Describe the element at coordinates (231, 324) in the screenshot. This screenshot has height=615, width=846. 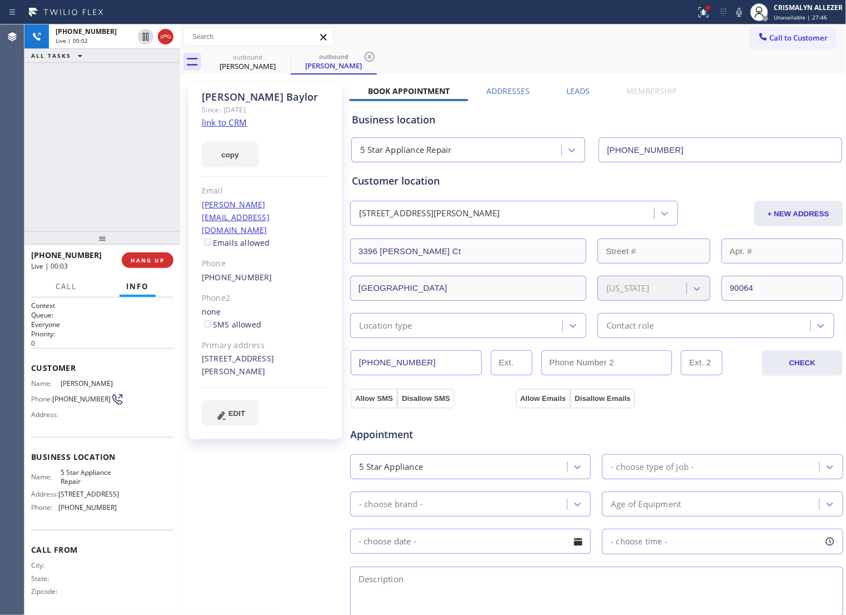
I see `label: SMS allowed` at that location.